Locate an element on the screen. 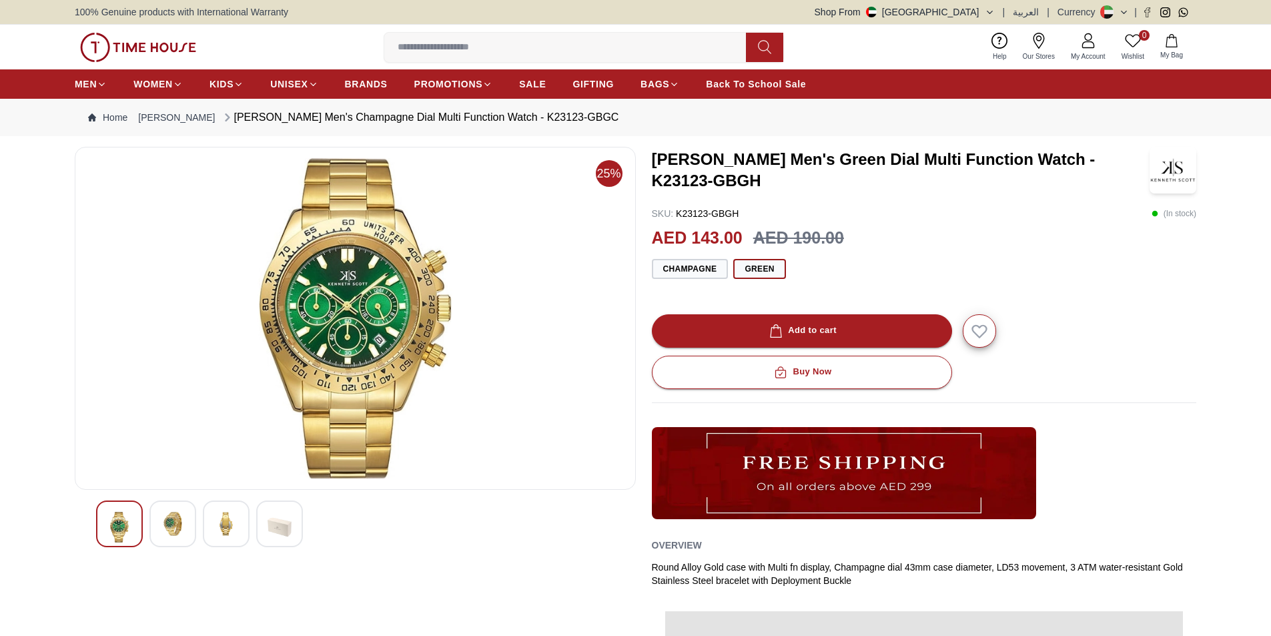  a: PROMOTIONS is located at coordinates (454, 84).